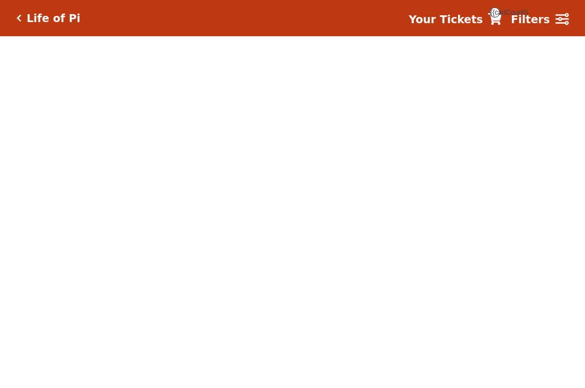  What do you see at coordinates (530, 19) in the screenshot?
I see `strong: Filters` at bounding box center [530, 19].